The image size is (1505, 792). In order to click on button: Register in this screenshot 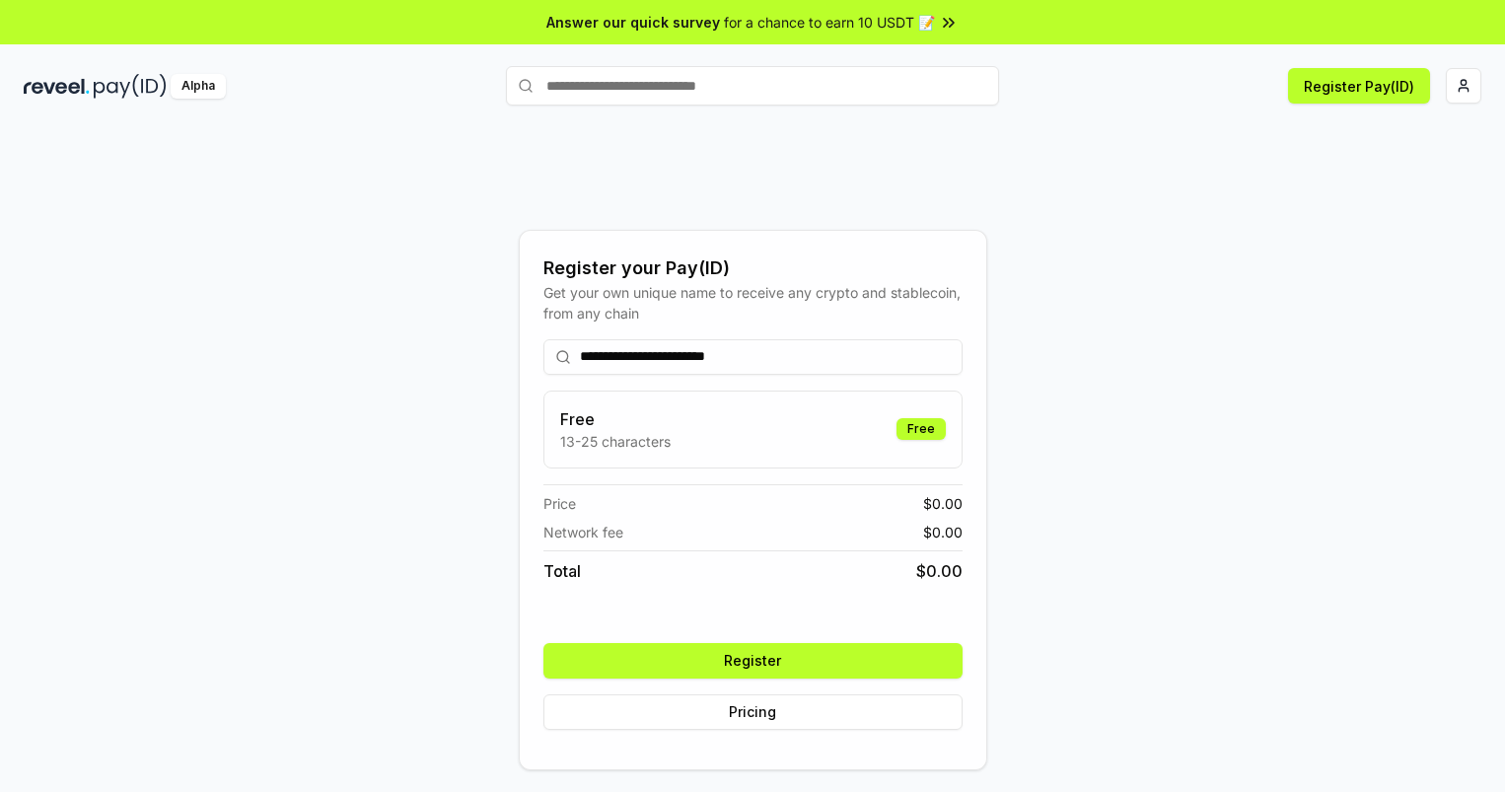, I will do `click(752, 661)`.